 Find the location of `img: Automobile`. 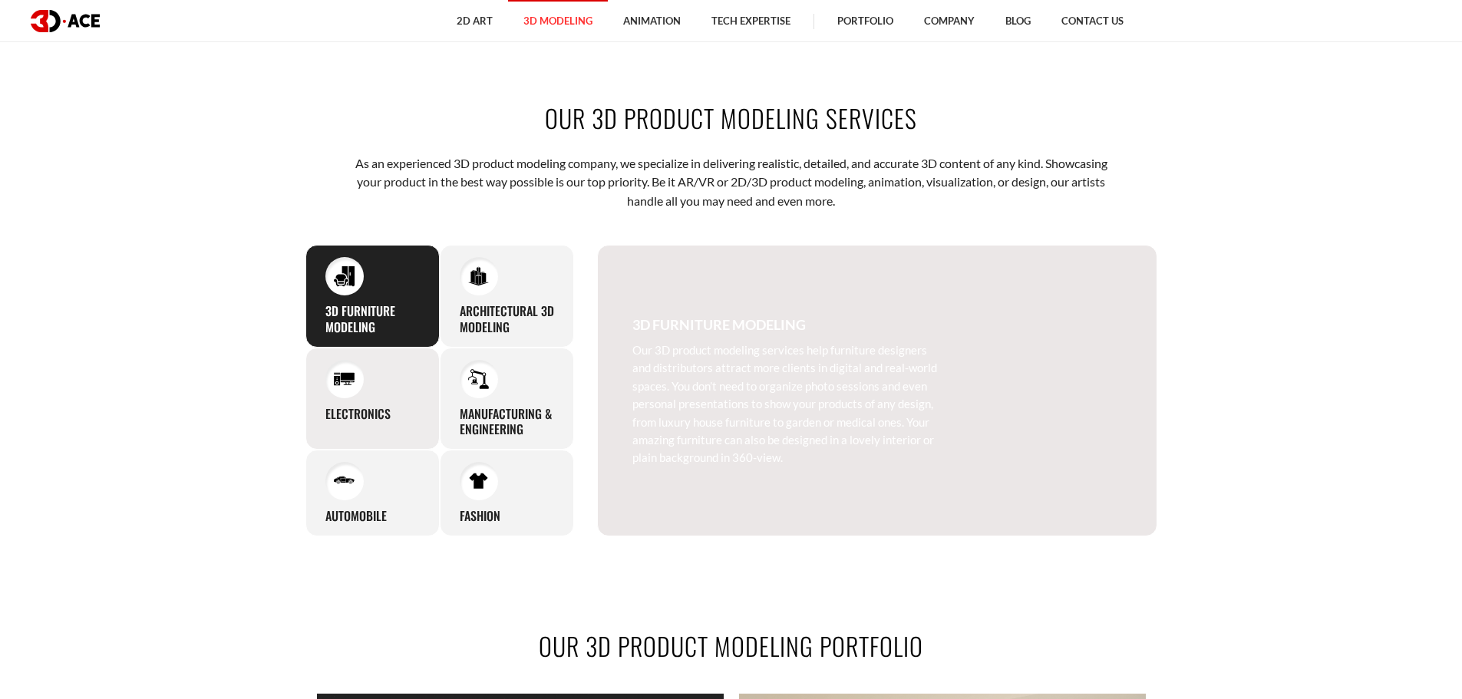

img: Automobile is located at coordinates (344, 481).